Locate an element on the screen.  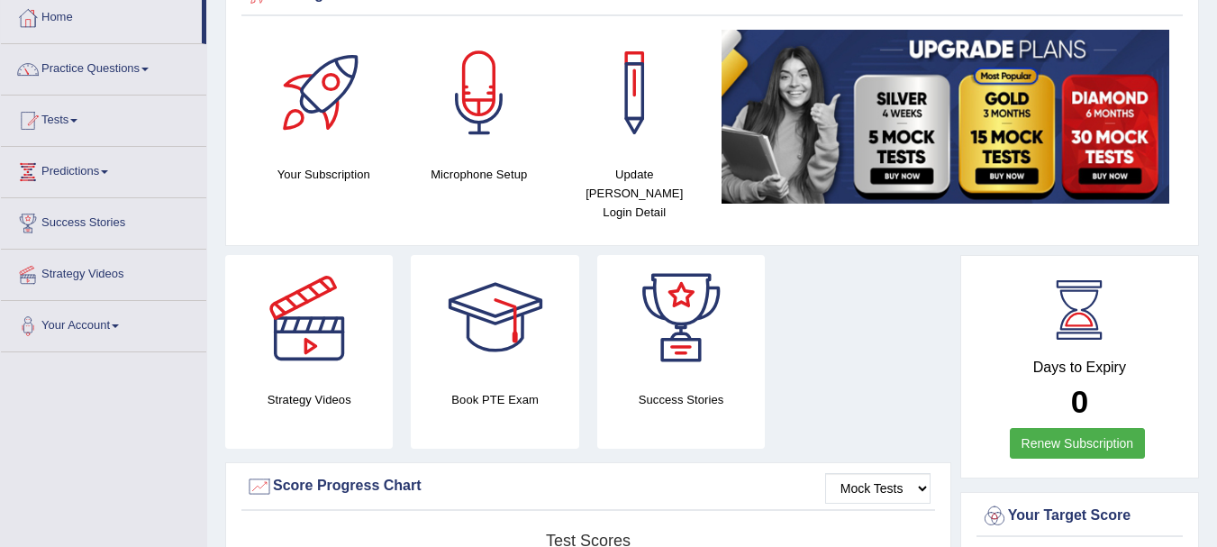
a: Strategy Videos is located at coordinates (104, 272).